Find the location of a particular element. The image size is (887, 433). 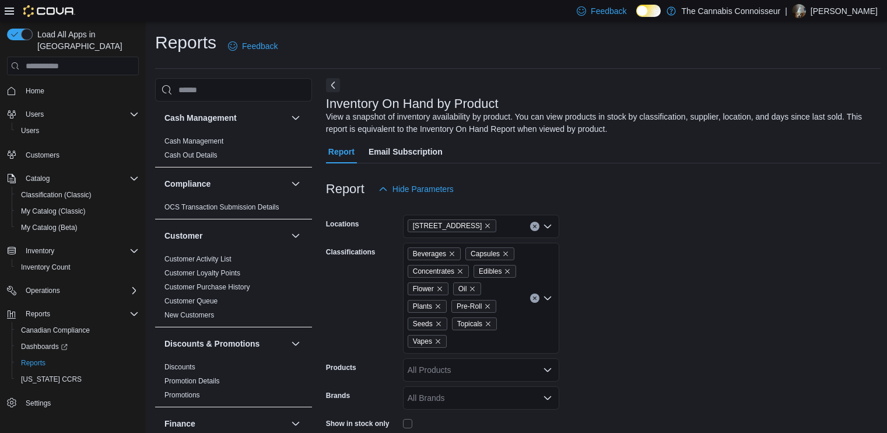

label: Locations is located at coordinates (342, 224).